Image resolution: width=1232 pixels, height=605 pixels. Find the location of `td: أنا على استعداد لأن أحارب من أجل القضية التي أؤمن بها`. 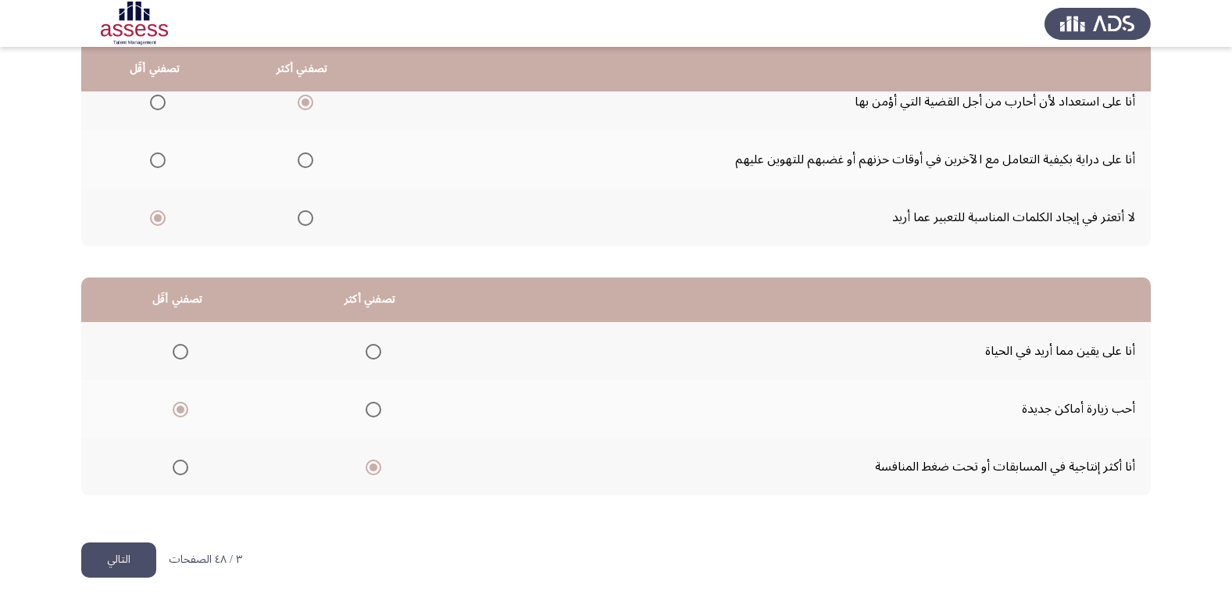

td: أنا على استعداد لأن أحارب من أجل القضية التي أؤمن بها is located at coordinates (764, 102).